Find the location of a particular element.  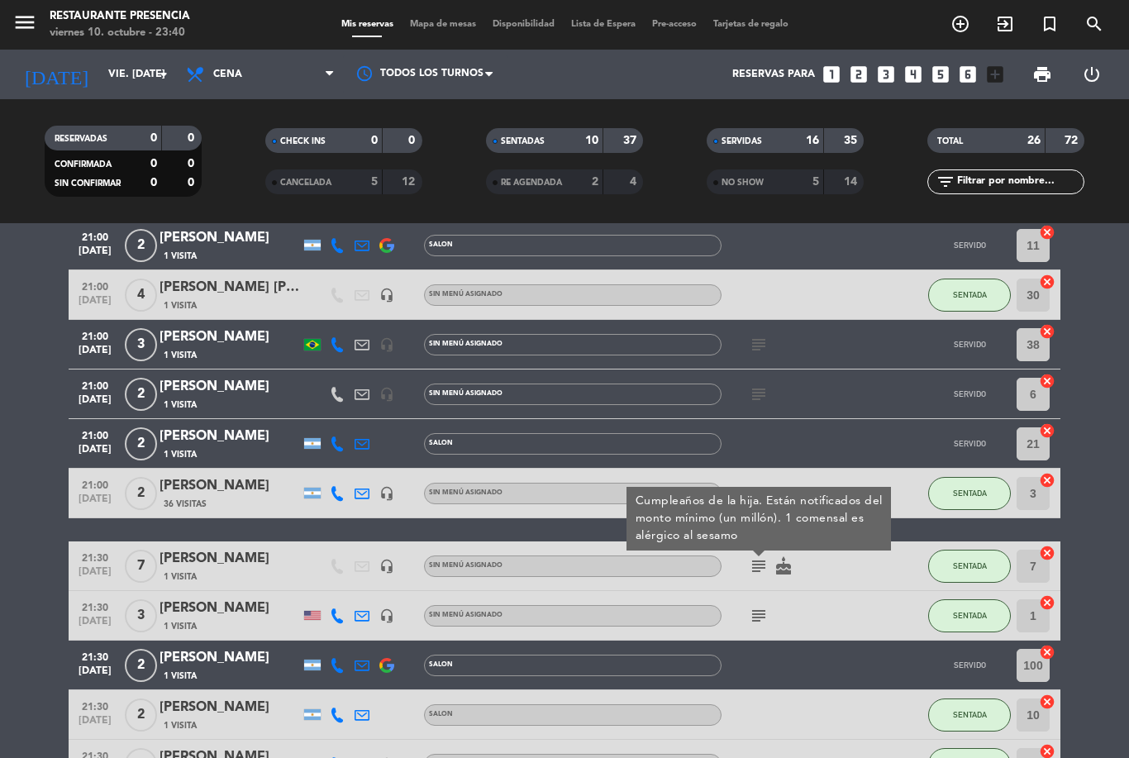

span: print is located at coordinates (1042, 74).